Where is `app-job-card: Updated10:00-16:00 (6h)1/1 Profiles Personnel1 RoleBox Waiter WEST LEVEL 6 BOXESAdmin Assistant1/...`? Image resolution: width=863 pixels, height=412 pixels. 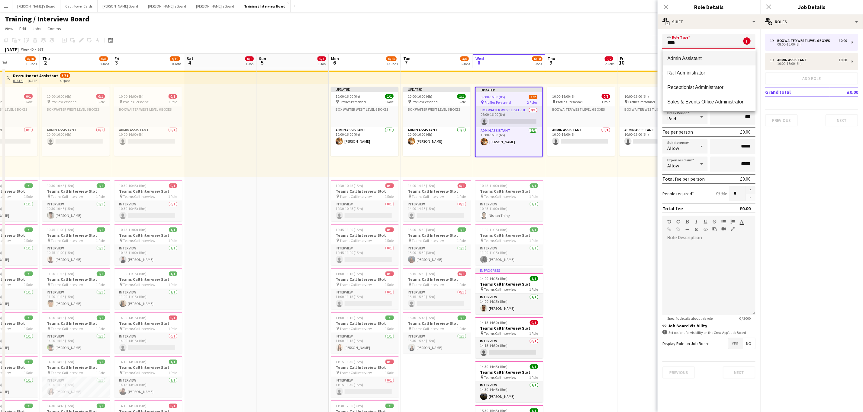
app-job-card: Updated10:00-16:00 (6h)1/1 Profiles Personnel1 RoleBox Waiter WEST LEVEL 6 BOXESAdmin Assistant1/... is located at coordinates (437, 121).